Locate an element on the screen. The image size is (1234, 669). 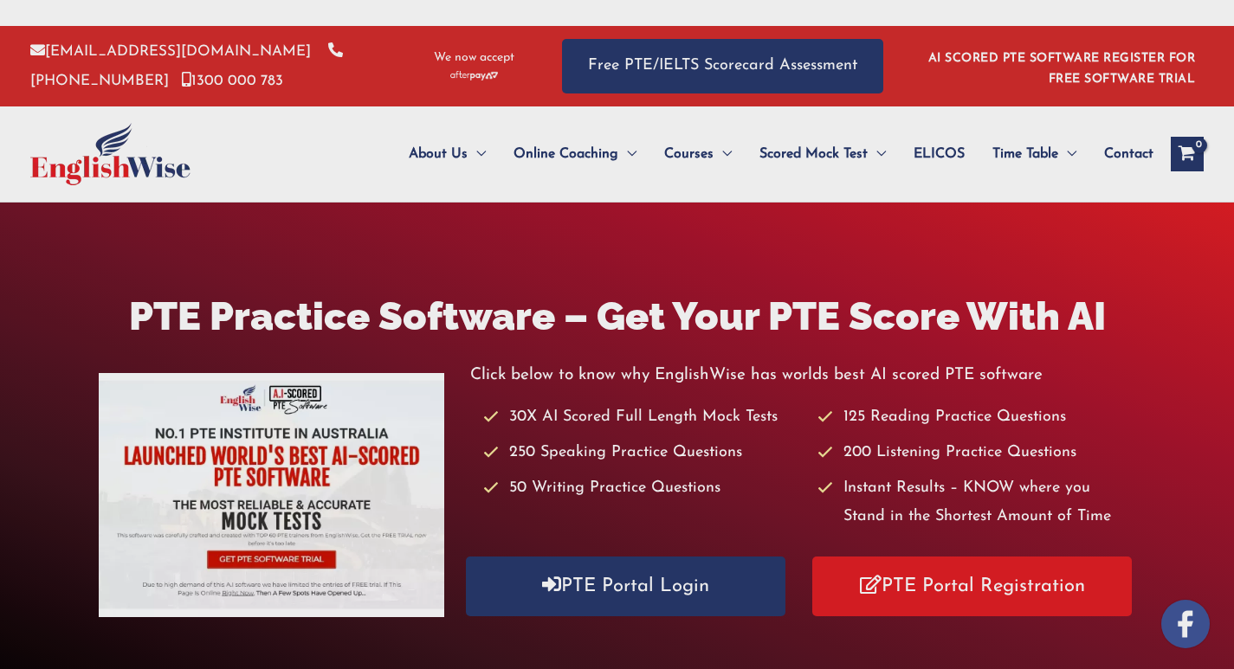
img: cropped-ew-logo is located at coordinates (110, 154).